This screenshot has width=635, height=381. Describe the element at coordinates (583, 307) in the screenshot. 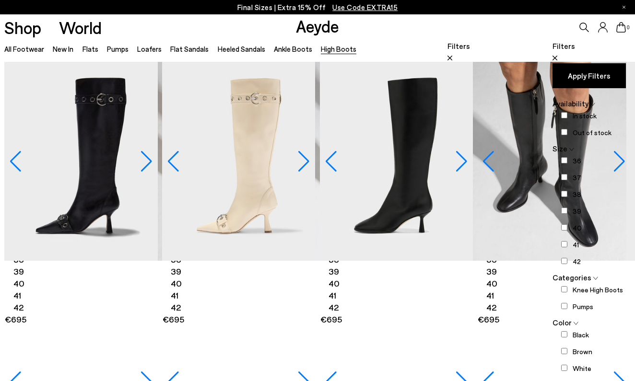

I see `label: Pumps` at that location.